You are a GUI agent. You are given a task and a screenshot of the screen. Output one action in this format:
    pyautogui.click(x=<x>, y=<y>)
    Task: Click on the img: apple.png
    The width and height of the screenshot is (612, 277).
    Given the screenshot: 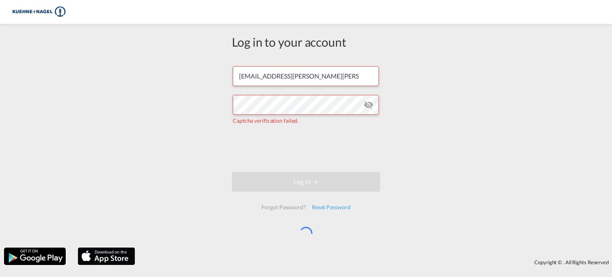 What is the action you would take?
    pyautogui.click(x=106, y=256)
    